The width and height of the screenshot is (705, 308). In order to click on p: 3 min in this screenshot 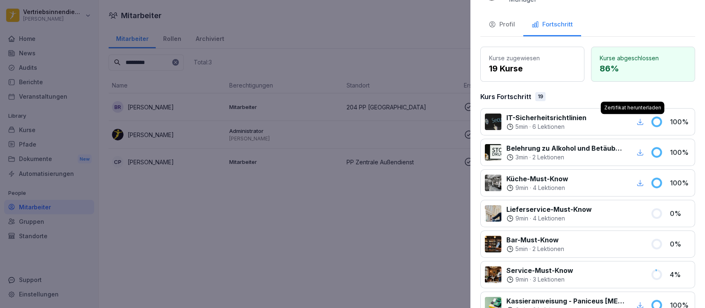, I will do `click(521, 157)`.